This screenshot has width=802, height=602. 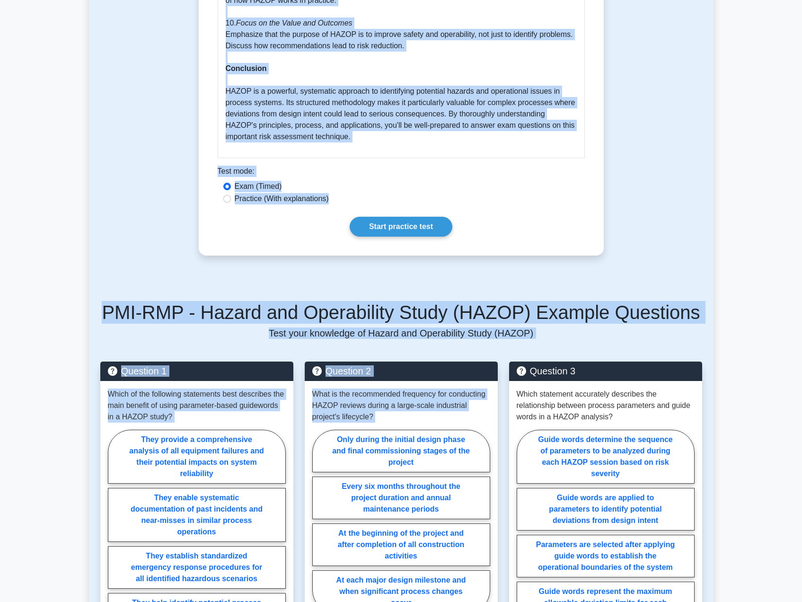 I want to click on p: What is the recommended frequency for conducting HAZOP reviews during a large-scale industrial pr..., so click(x=401, y=405).